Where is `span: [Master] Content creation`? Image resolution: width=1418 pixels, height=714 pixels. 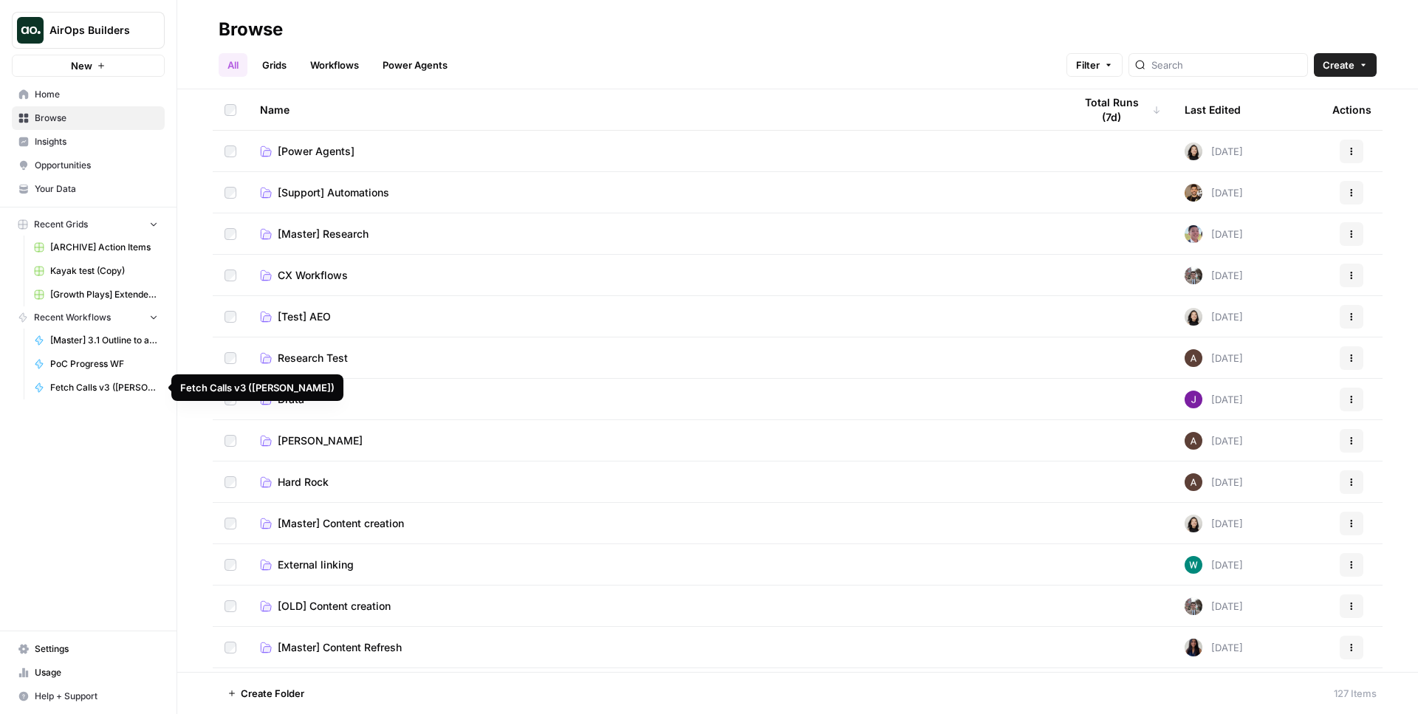 span: [Master] Content creation is located at coordinates (341, 524).